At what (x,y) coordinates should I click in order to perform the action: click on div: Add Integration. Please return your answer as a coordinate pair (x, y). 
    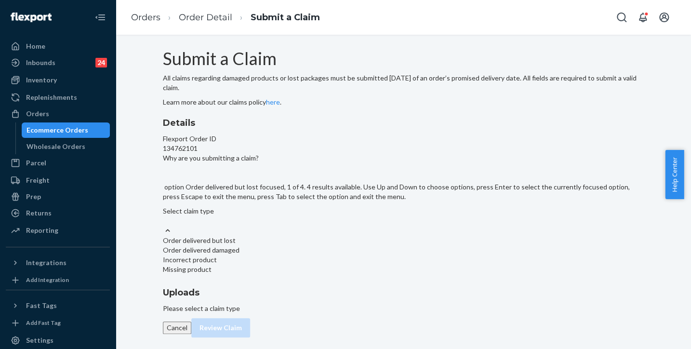
    Looking at the image, I should click on (47, 279).